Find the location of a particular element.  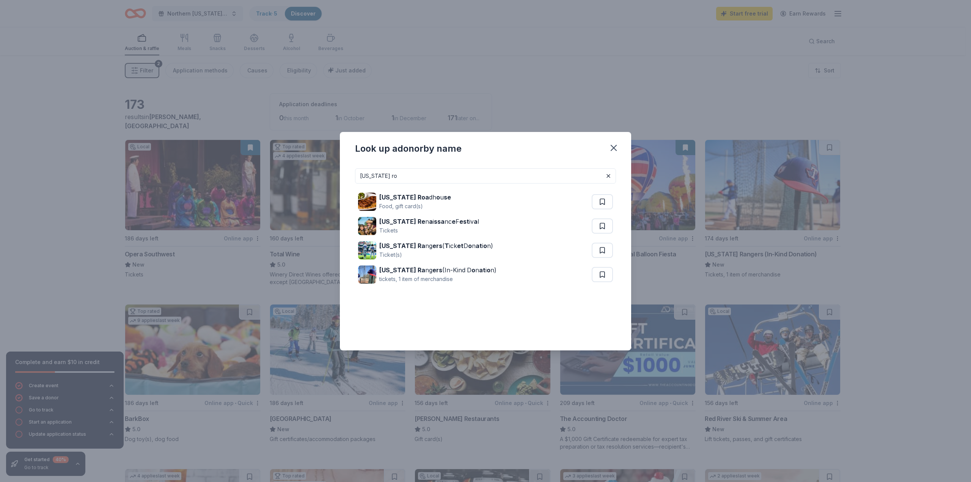

img: Image for Texas Rangers (In-Kind Donation) is located at coordinates (367, 275).